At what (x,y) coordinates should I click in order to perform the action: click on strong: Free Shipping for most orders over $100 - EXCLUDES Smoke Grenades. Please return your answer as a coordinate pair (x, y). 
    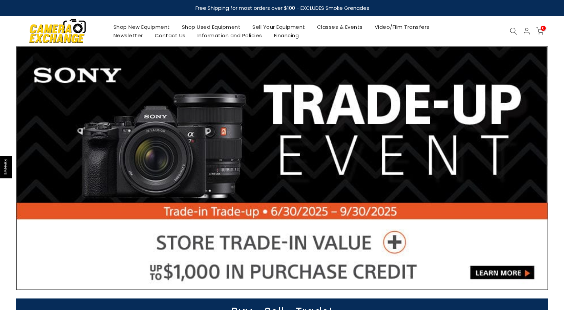
    Looking at the image, I should click on (282, 8).